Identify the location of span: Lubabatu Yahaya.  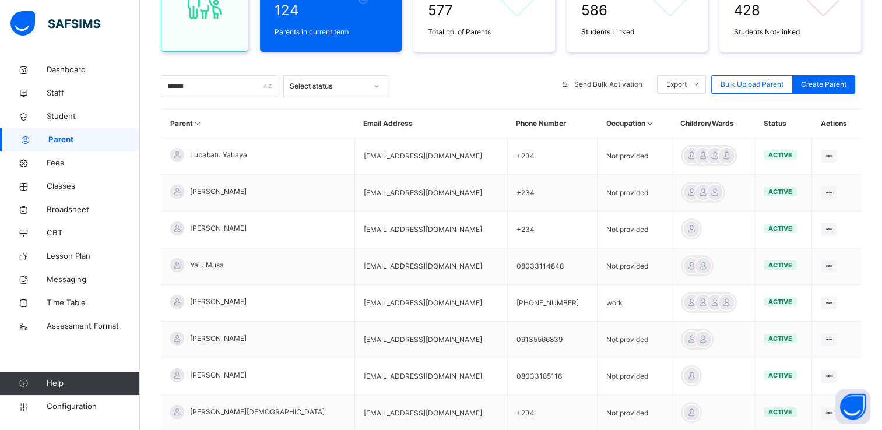
(218, 155).